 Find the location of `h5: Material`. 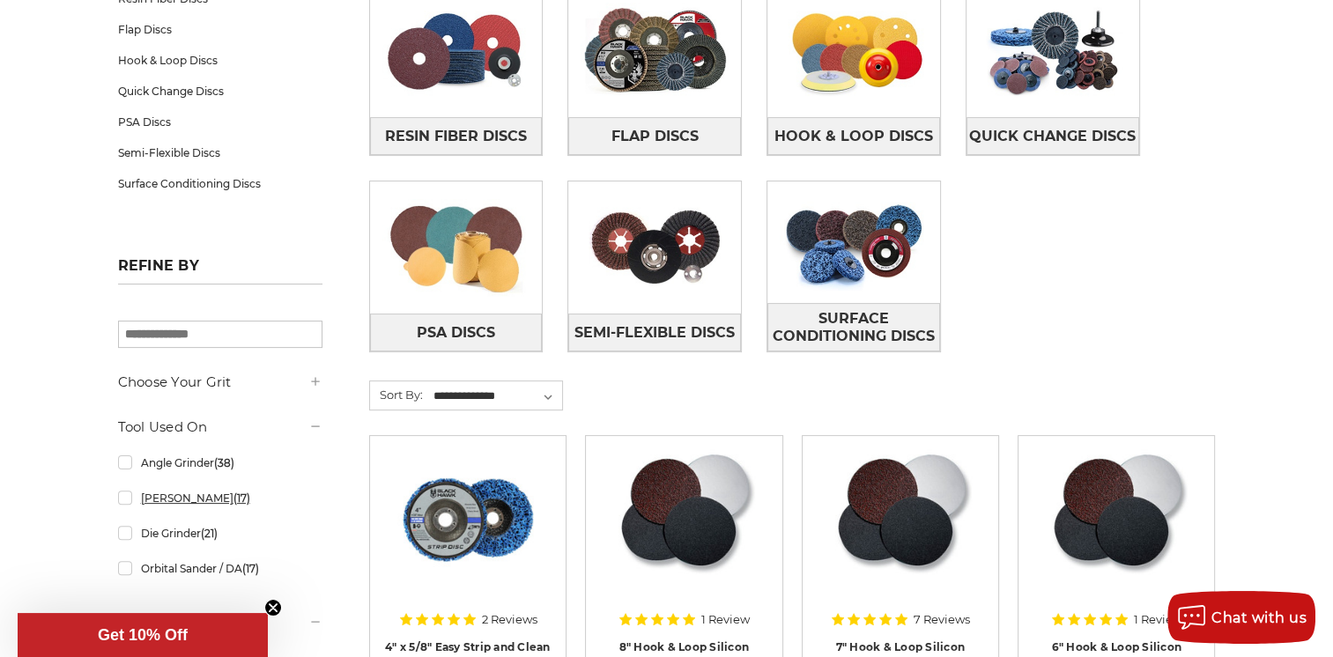

h5: Material is located at coordinates (220, 623).